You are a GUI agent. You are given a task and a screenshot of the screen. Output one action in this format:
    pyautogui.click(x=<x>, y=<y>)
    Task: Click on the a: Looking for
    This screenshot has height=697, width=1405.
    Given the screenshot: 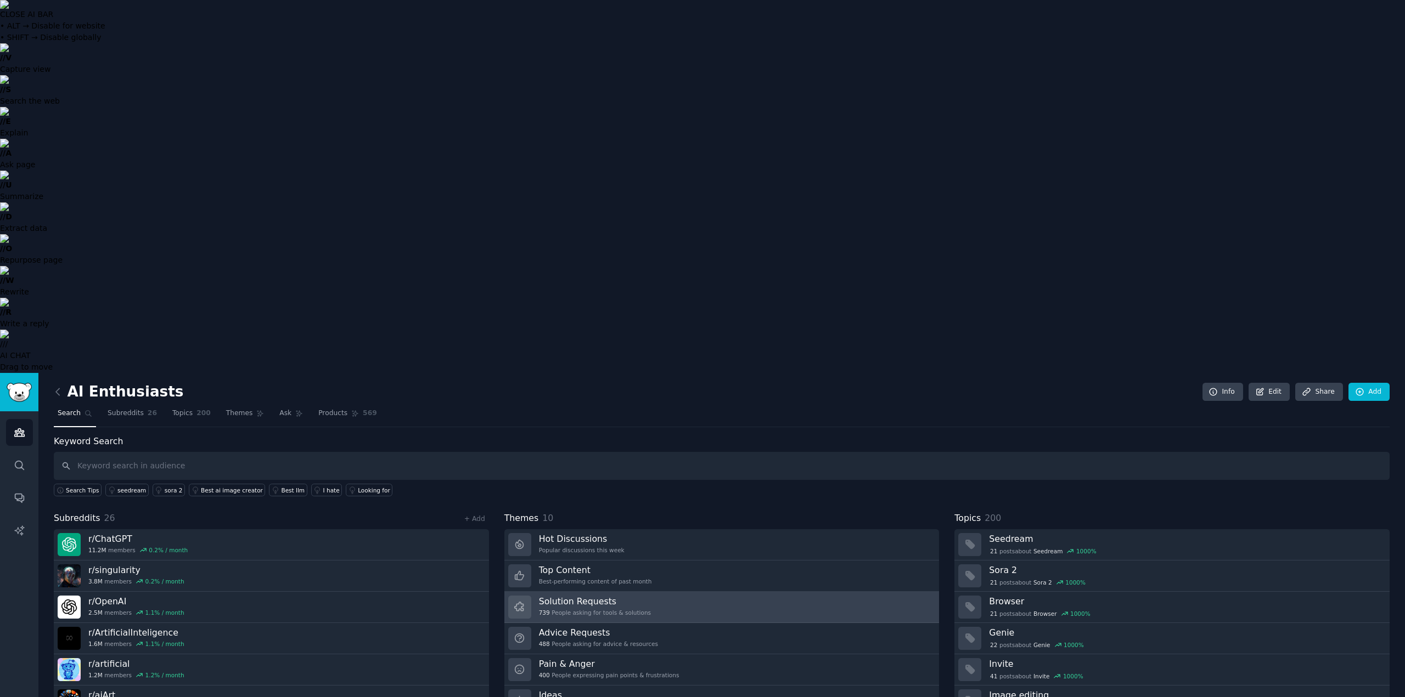 What is the action you would take?
    pyautogui.click(x=369, y=490)
    